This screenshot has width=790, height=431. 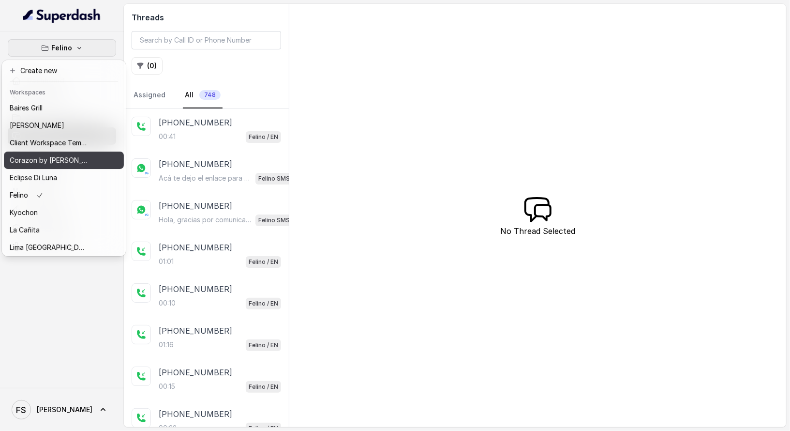 I want to click on p: Client Workspace Template, so click(x=48, y=143).